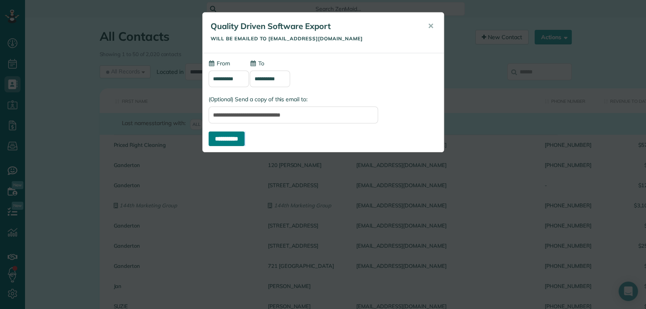 This screenshot has height=309, width=646. Describe the element at coordinates (323, 99) in the screenshot. I see `label: (Optional) Send a copy of this email to:` at that location.